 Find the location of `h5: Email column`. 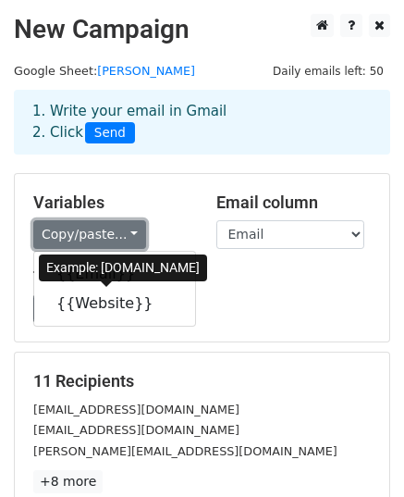

h5: Email column is located at coordinates (294, 203).